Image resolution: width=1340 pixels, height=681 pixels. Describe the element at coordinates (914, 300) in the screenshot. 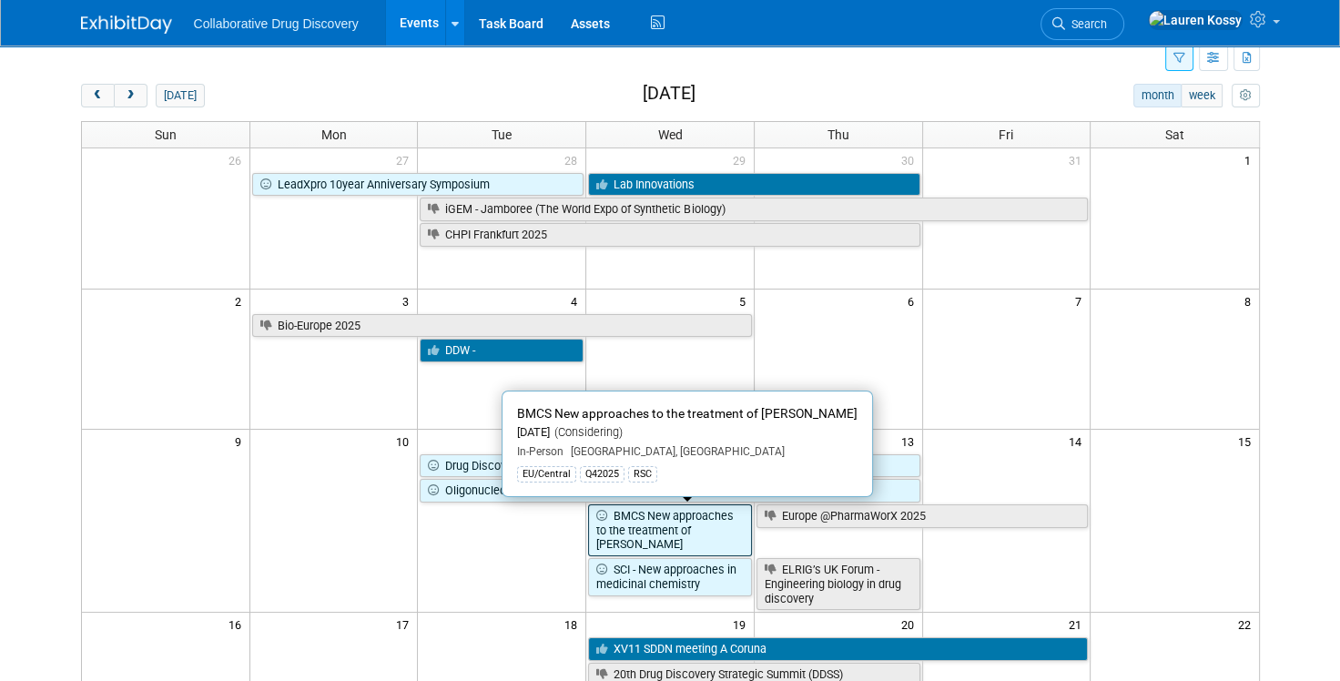

I see `span: 6` at that location.